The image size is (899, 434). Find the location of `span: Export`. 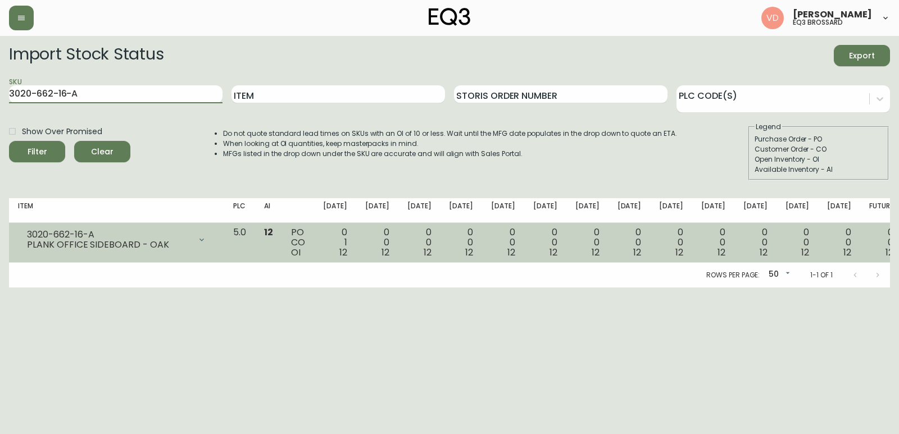

span: Export is located at coordinates (862, 56).